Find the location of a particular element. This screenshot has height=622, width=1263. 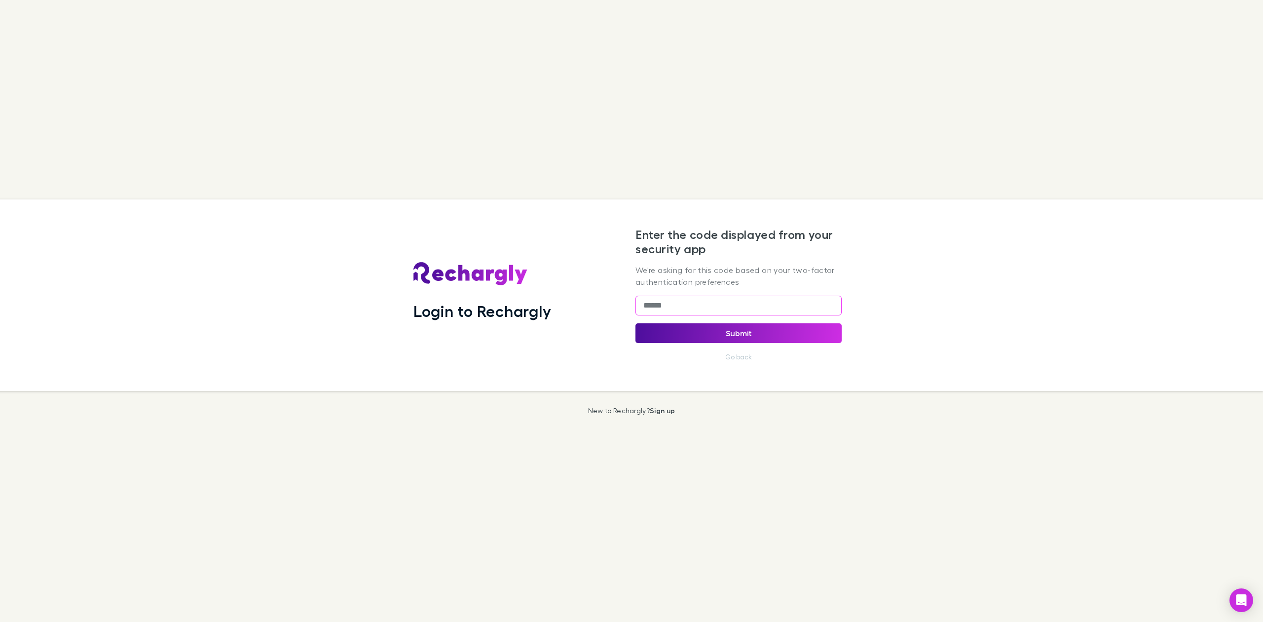

button: Submit is located at coordinates (738, 333).